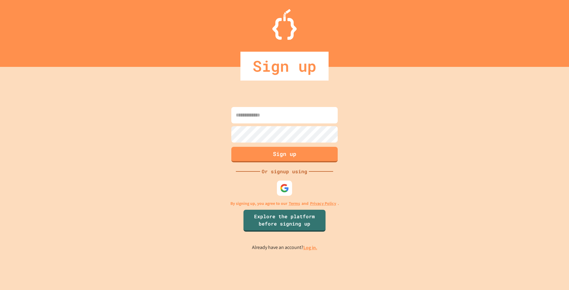 The width and height of the screenshot is (569, 290). I want to click on a: Privacy Policy, so click(323, 203).